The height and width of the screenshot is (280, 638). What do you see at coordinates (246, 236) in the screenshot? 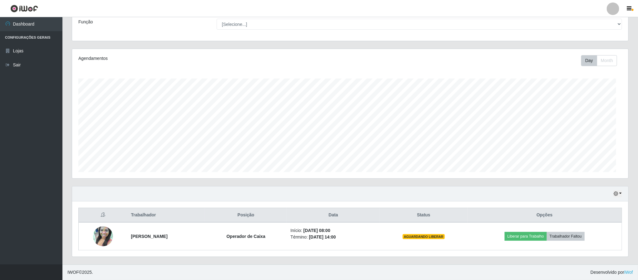
I see `strong: Operador de Caixa` at bounding box center [246, 236].